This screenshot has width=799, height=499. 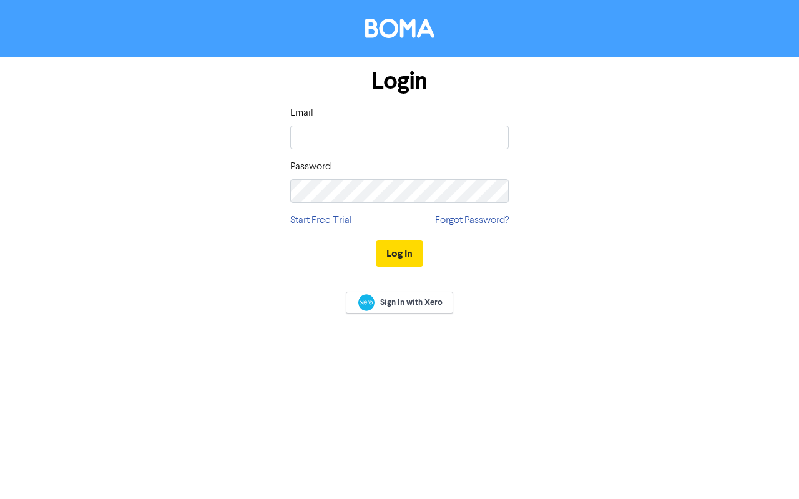 What do you see at coordinates (321, 220) in the screenshot?
I see `a: Start Free Trial` at bounding box center [321, 220].